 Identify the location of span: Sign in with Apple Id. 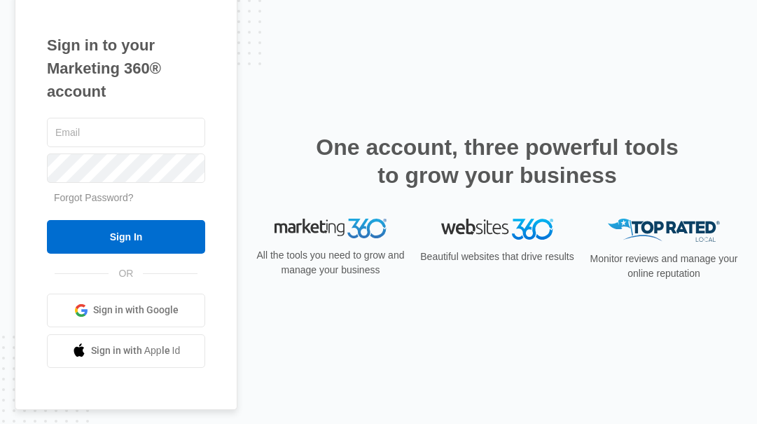
(136, 350).